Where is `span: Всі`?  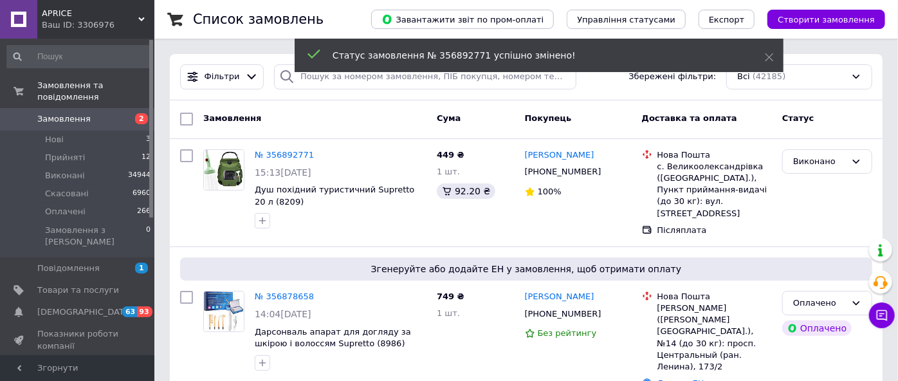 span: Всі is located at coordinates (744, 77).